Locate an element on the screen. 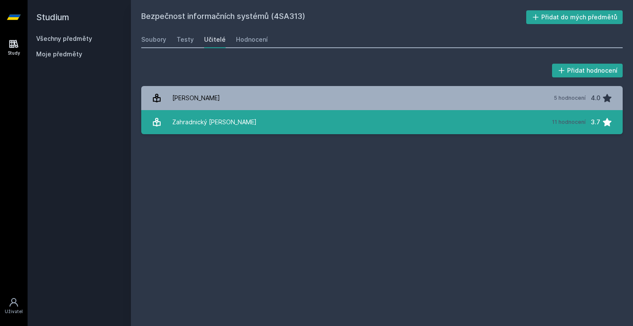  div: Soubory is located at coordinates (154, 40).